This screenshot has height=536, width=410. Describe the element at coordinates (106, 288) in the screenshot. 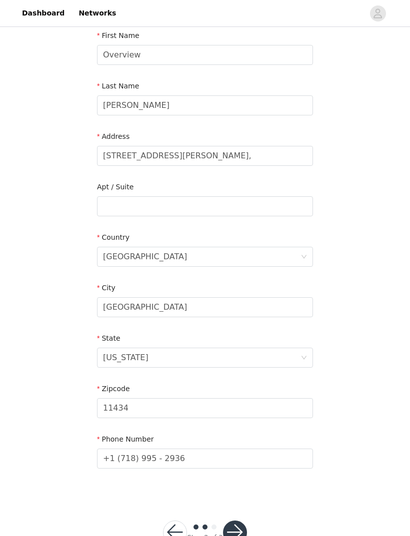

I see `label: City` at that location.